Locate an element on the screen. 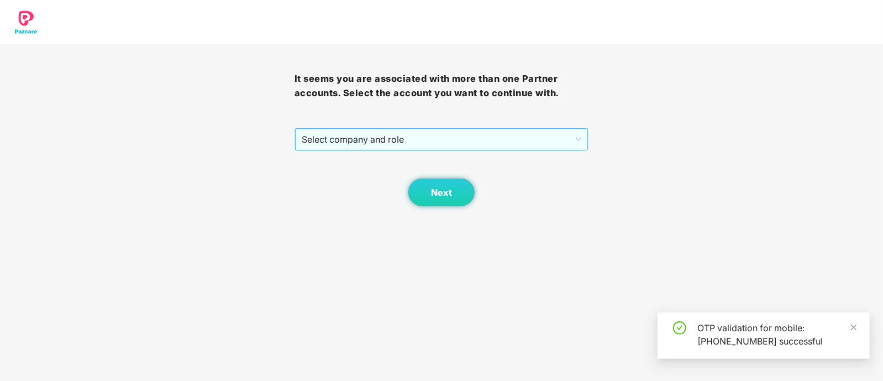 The height and width of the screenshot is (381, 883). span: close is located at coordinates (854, 327).